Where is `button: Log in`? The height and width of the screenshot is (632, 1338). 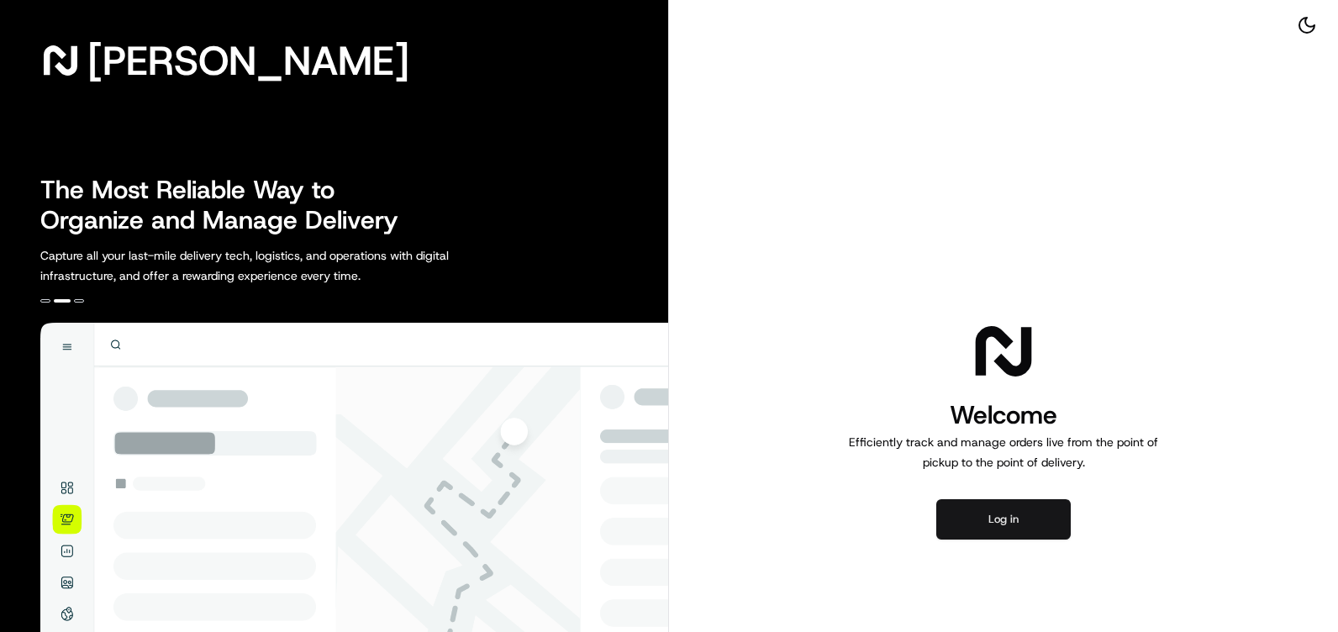 button: Log in is located at coordinates (1003, 519).